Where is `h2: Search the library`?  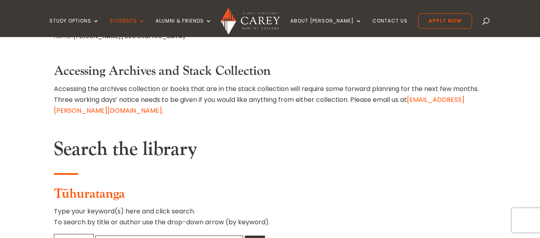
h2: Search the library is located at coordinates (270, 151).